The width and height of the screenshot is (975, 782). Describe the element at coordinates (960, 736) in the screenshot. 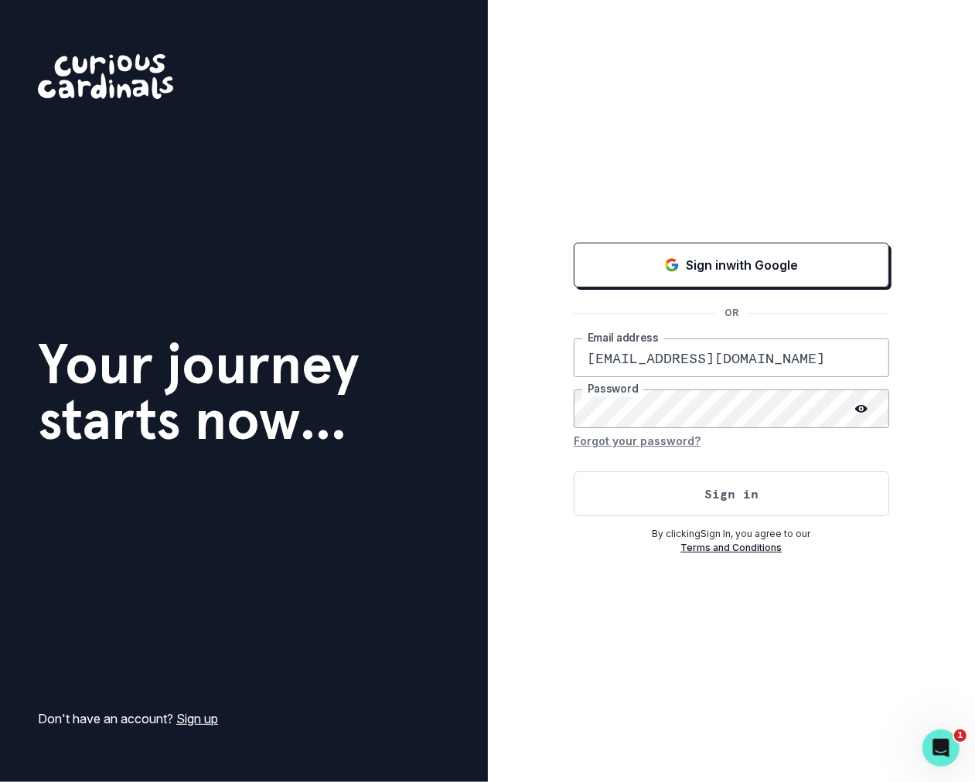

I see `span: 1` at that location.